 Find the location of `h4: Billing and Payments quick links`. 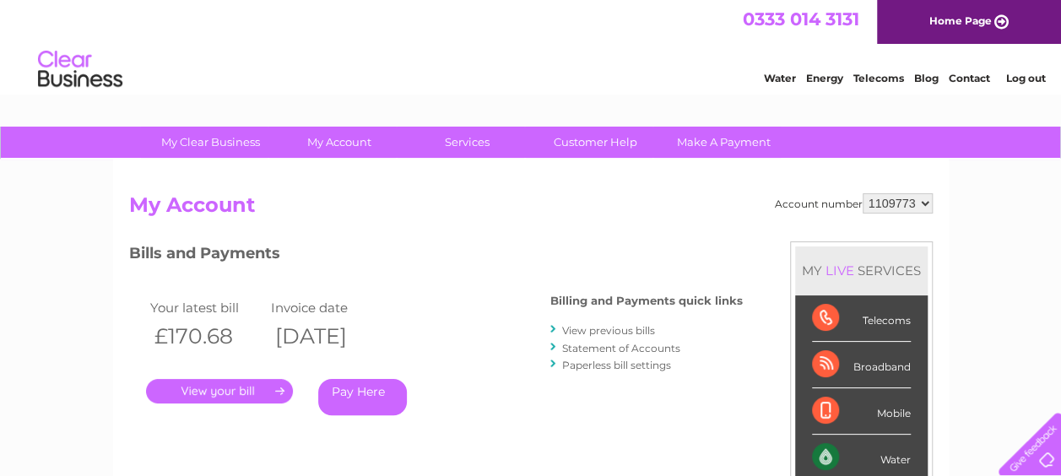

h4: Billing and Payments quick links is located at coordinates (647, 301).